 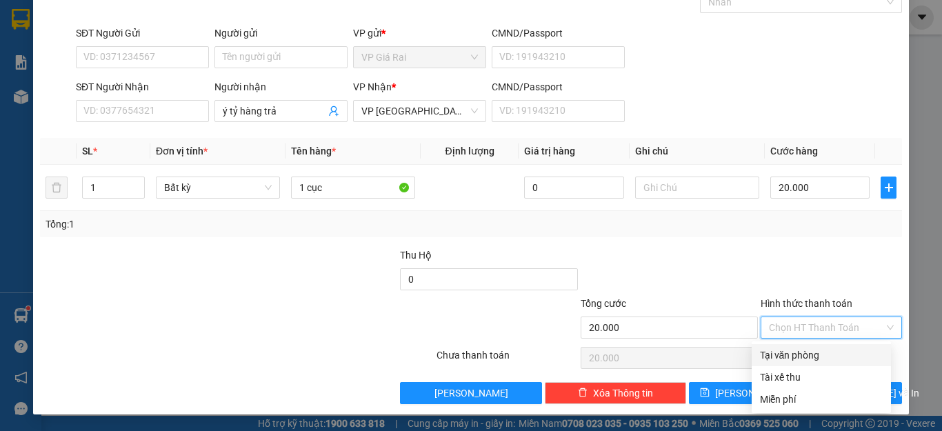 I want to click on span: environment, so click(x=85, y=39).